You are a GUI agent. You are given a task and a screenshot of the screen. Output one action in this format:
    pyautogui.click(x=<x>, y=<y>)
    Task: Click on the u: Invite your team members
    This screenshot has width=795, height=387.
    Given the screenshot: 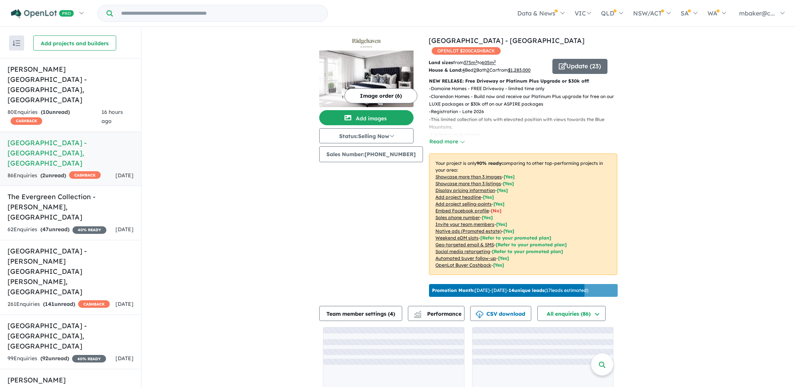 What is the action you would take?
    pyautogui.click(x=465, y=224)
    